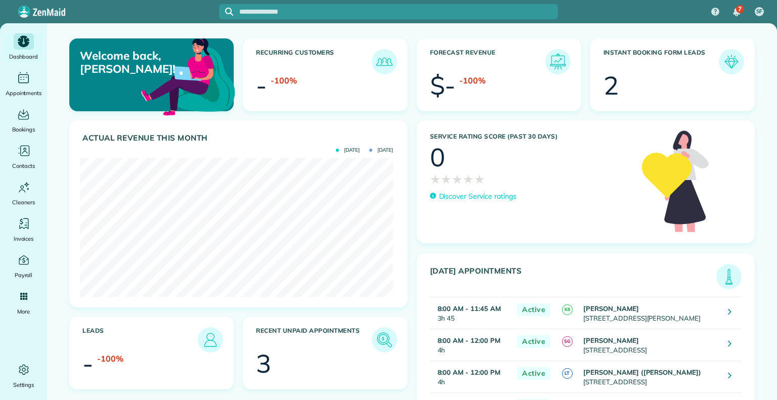  I want to click on span: K8, so click(567, 309).